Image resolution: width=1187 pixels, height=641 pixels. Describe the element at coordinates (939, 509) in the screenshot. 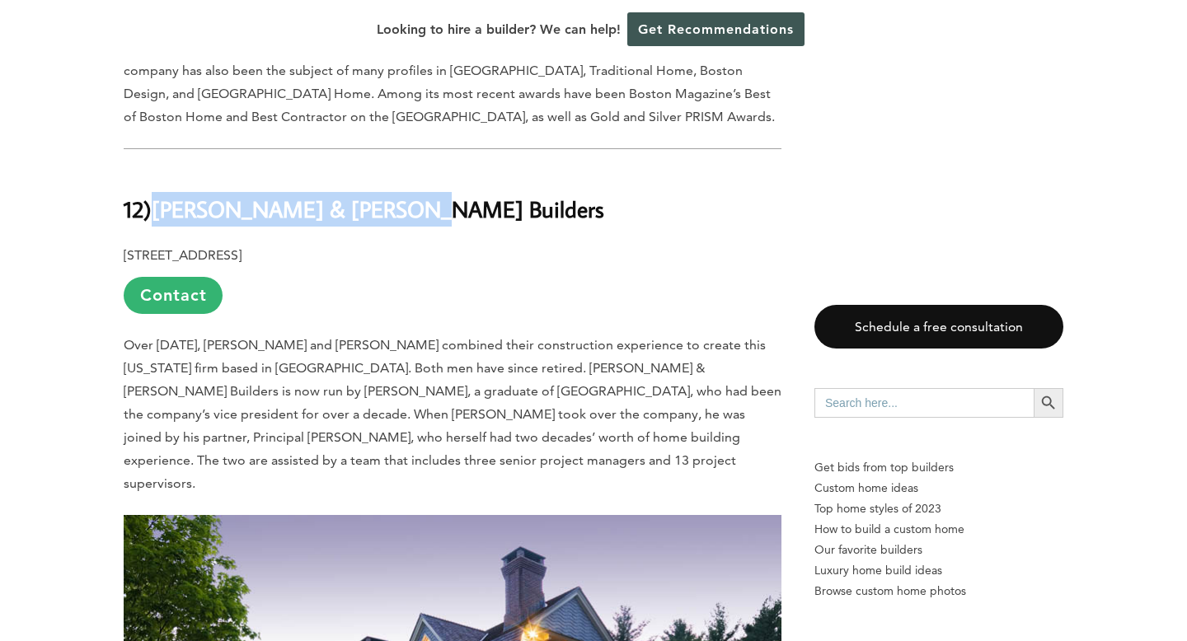

I see `p: Top home styles of 2023` at that location.